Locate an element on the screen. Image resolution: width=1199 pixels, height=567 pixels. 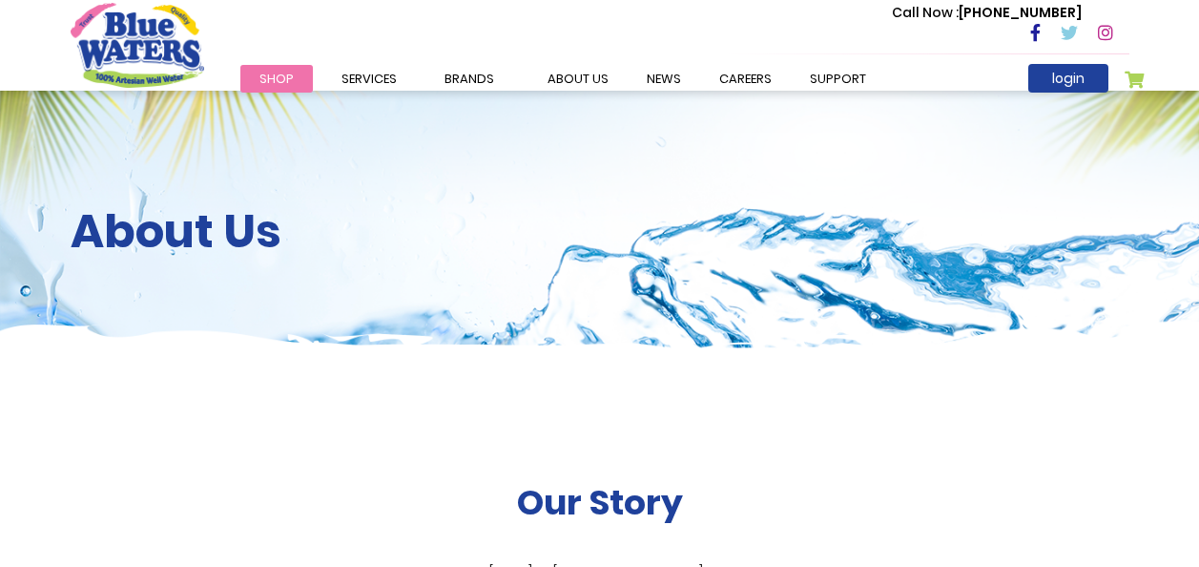
span: Shop is located at coordinates (277, 78).